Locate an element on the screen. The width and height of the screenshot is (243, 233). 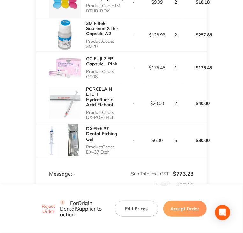
button: Edit Prices is located at coordinates (136, 209).